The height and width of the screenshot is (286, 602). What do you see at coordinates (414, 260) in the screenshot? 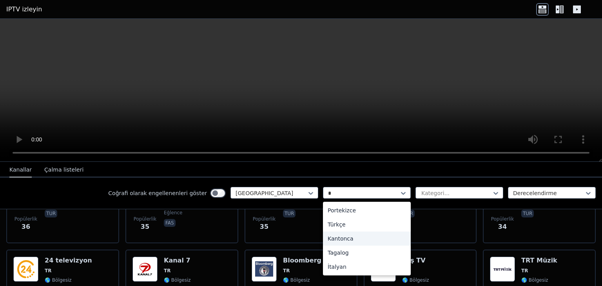
I see `font: Loş TV` at bounding box center [414, 260].